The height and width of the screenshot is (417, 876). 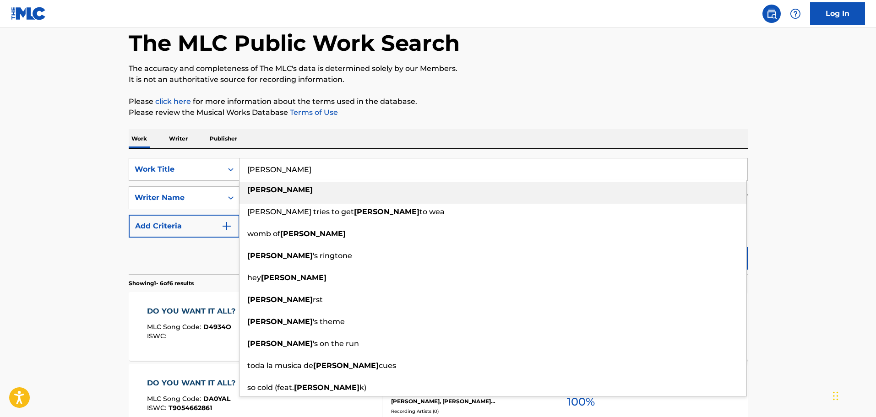 I want to click on img: MLC Logo, so click(x=28, y=13).